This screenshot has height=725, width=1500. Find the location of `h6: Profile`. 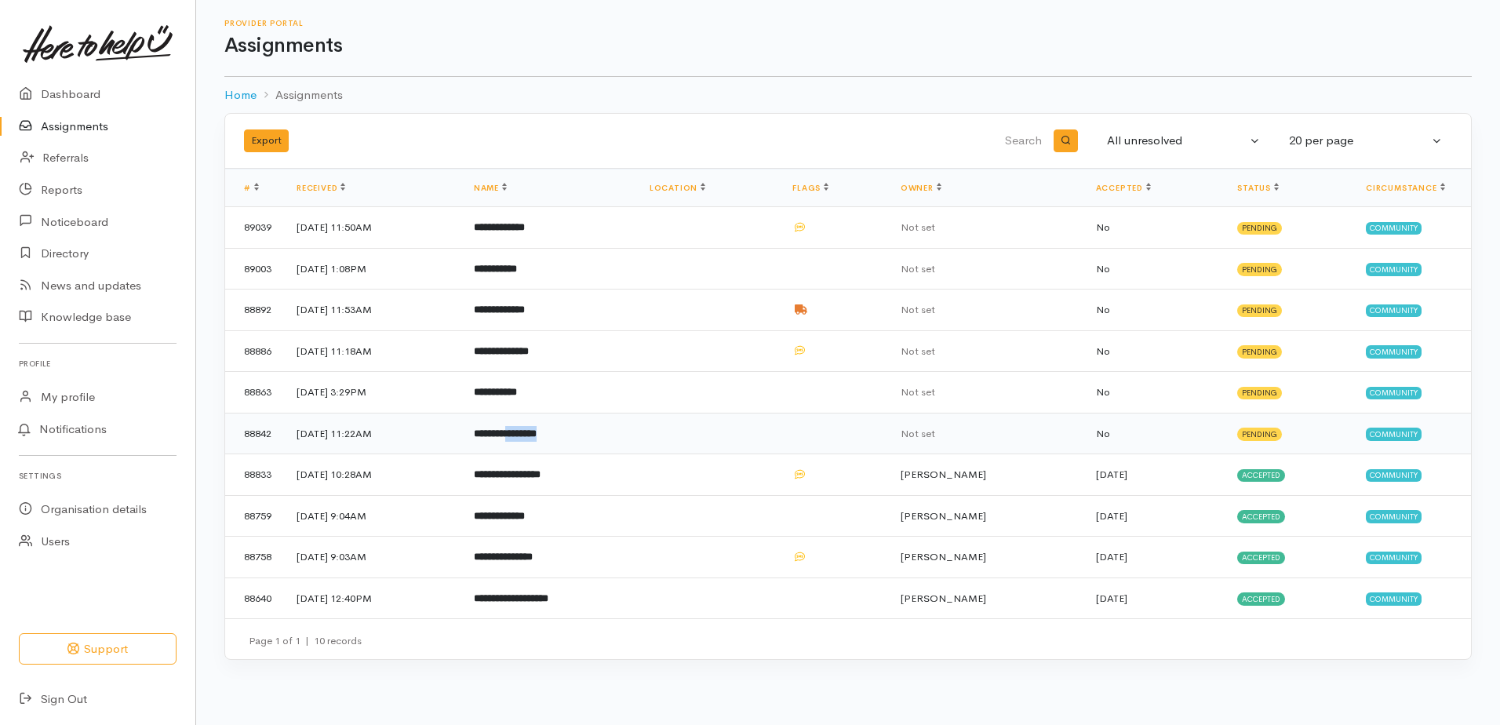

h6: Profile is located at coordinates (97, 363).